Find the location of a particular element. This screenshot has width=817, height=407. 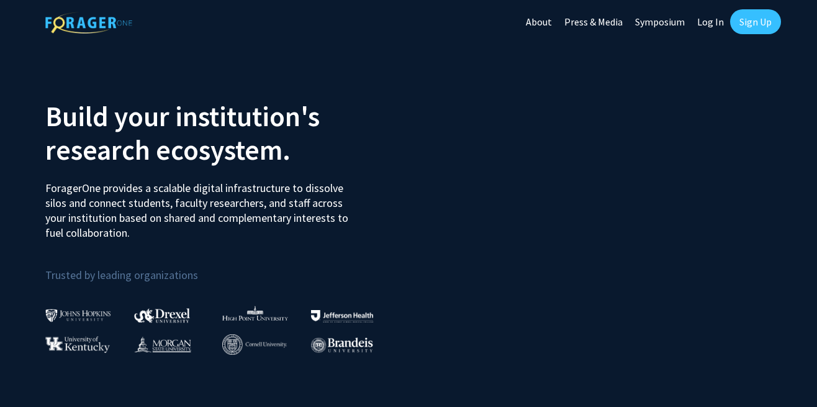

a: Sign Up is located at coordinates (756, 22).